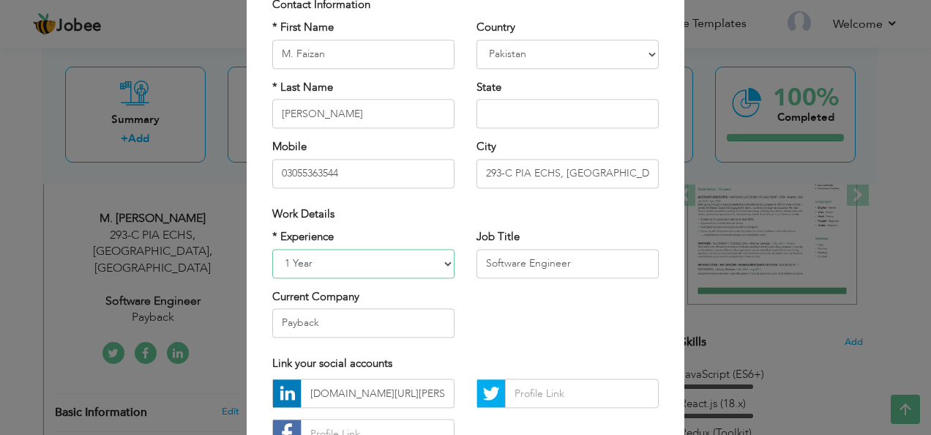  What do you see at coordinates (498, 237) in the screenshot?
I see `label: Job Title` at bounding box center [498, 237].